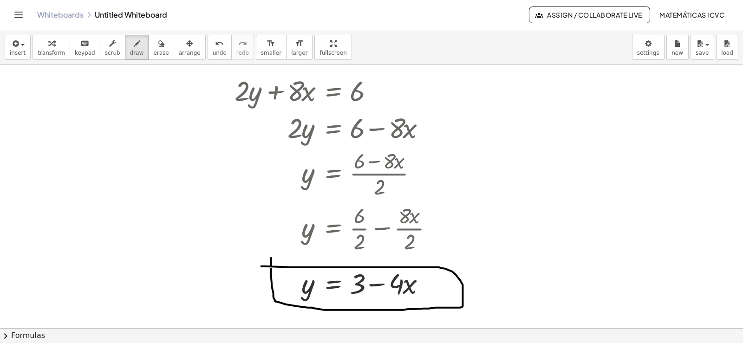 The image size is (743, 343). I want to click on button: fullscreen, so click(333, 47).